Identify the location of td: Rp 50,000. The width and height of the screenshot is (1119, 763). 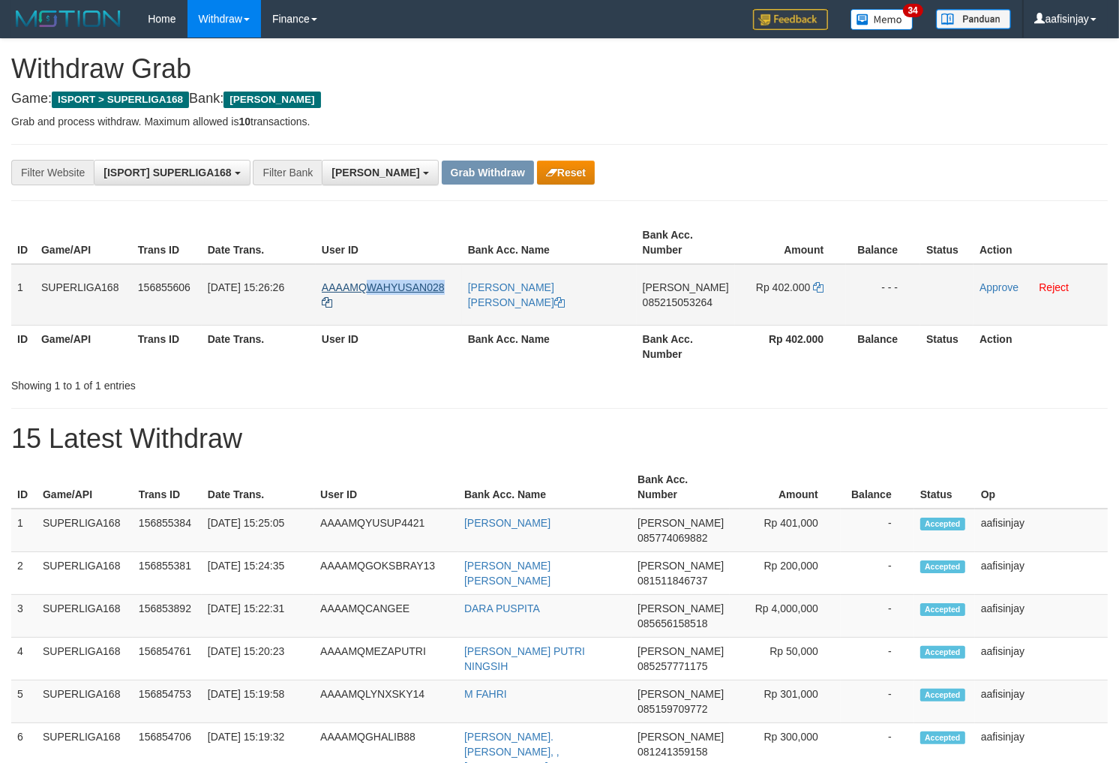
(785, 659).